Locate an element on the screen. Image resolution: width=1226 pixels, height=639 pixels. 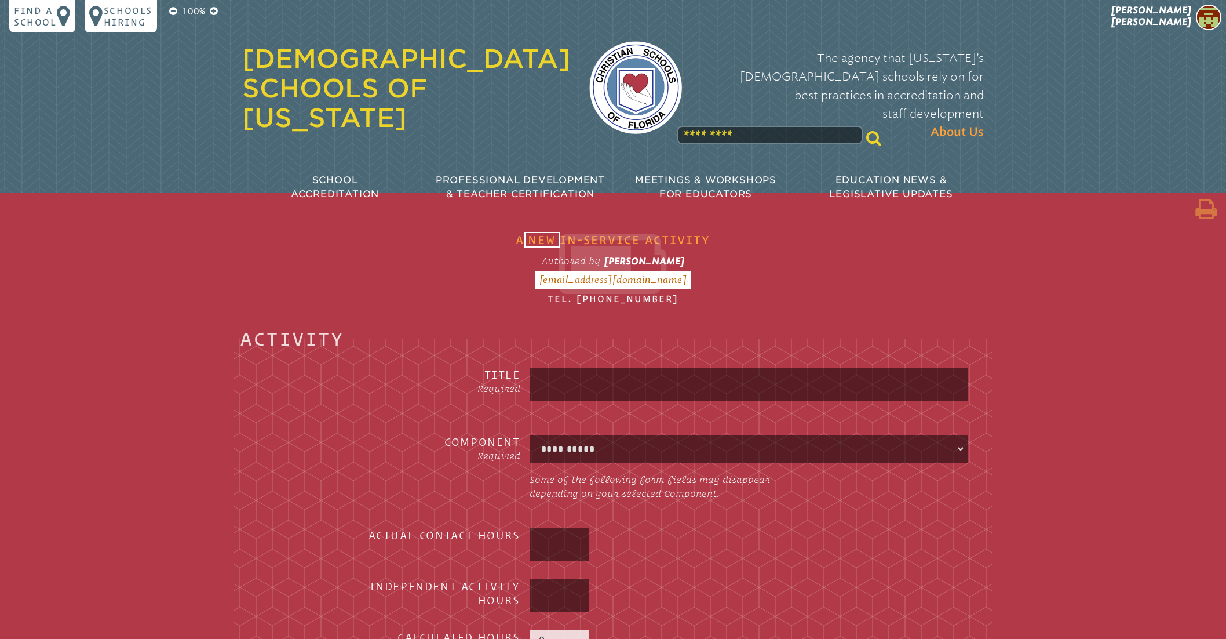
p: Find a school is located at coordinates (35, 16).